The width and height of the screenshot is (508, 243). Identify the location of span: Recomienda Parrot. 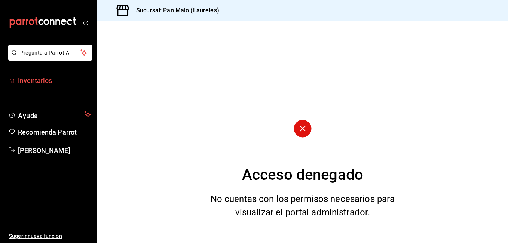
(54, 132).